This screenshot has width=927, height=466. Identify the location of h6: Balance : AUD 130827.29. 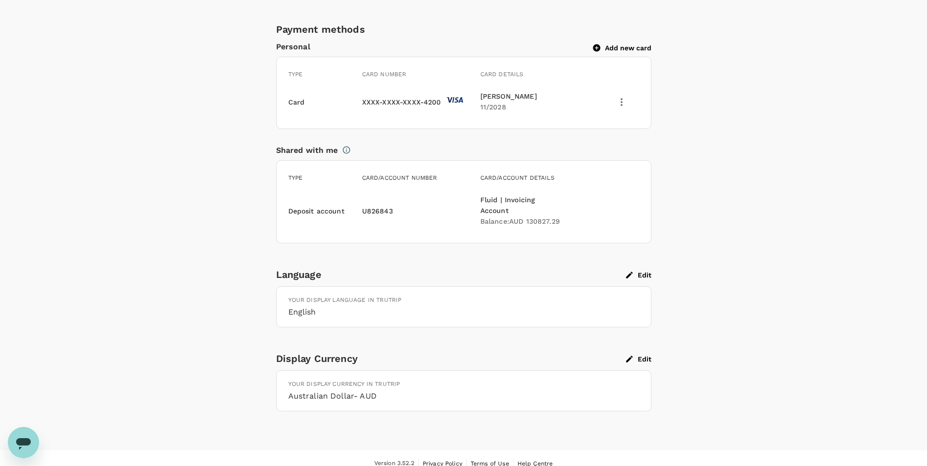
(523, 222).